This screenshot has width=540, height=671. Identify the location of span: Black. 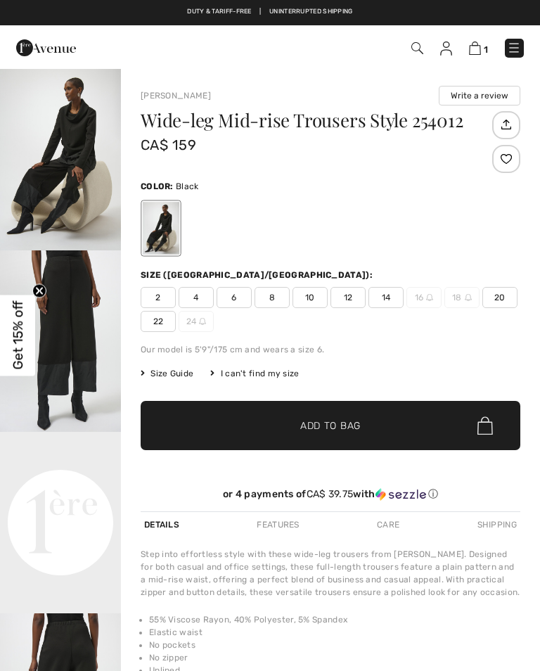
(187, 186).